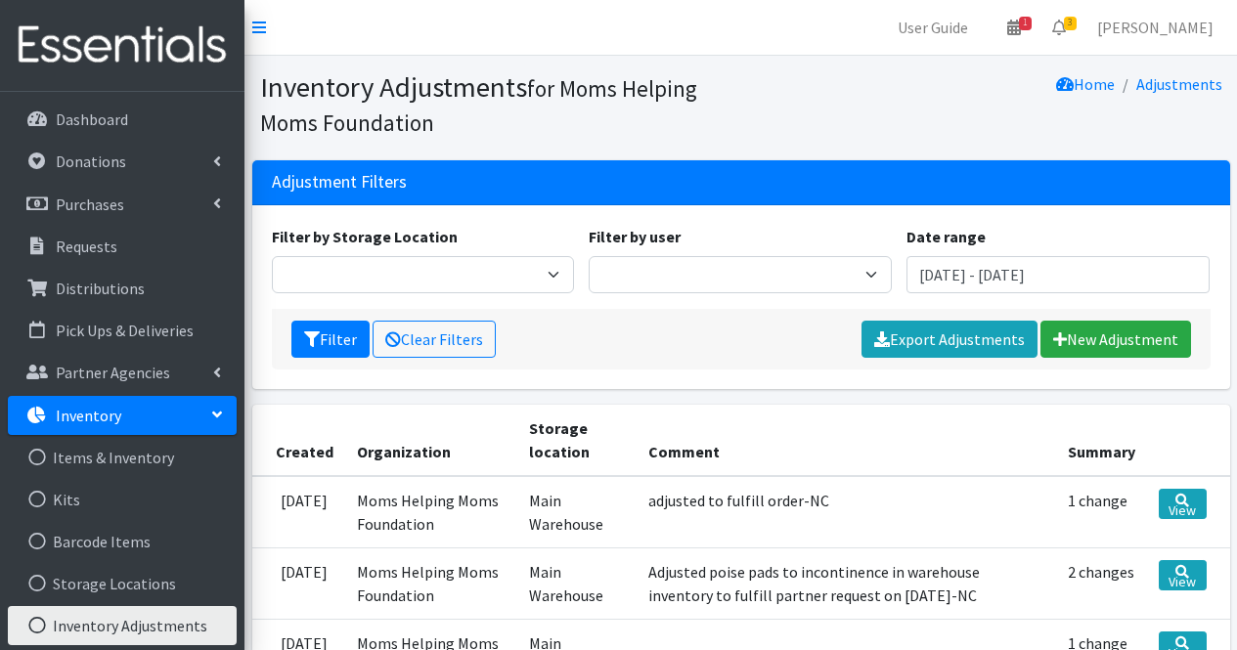 Image resolution: width=1237 pixels, height=650 pixels. Describe the element at coordinates (298, 440) in the screenshot. I see `th: Created` at that location.